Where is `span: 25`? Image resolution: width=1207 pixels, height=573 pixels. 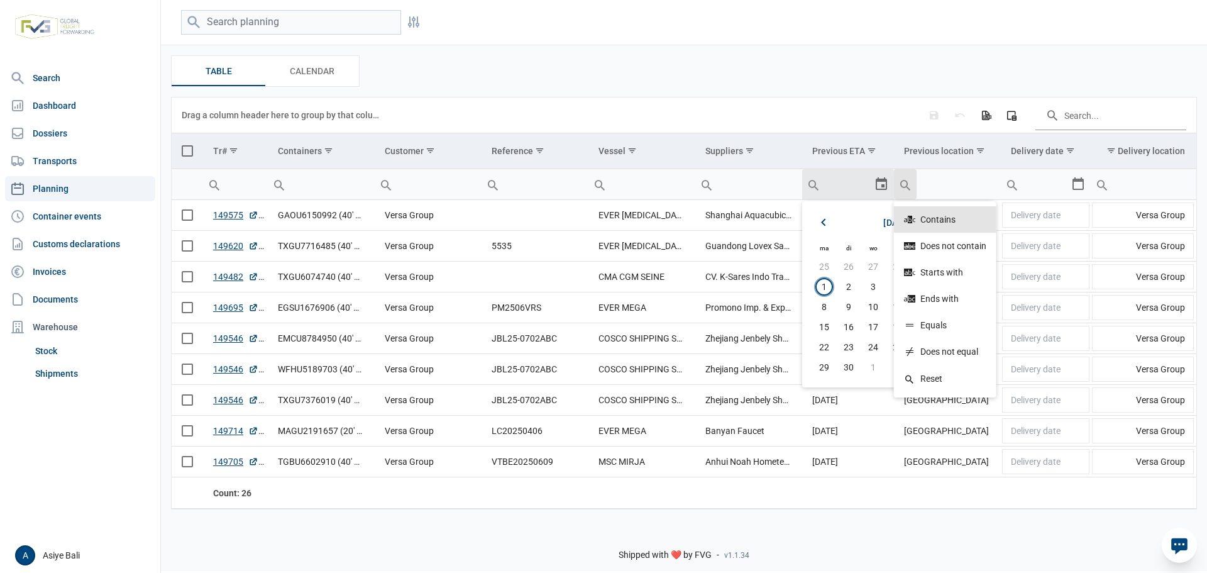 span: 25 is located at coordinates (898, 347).